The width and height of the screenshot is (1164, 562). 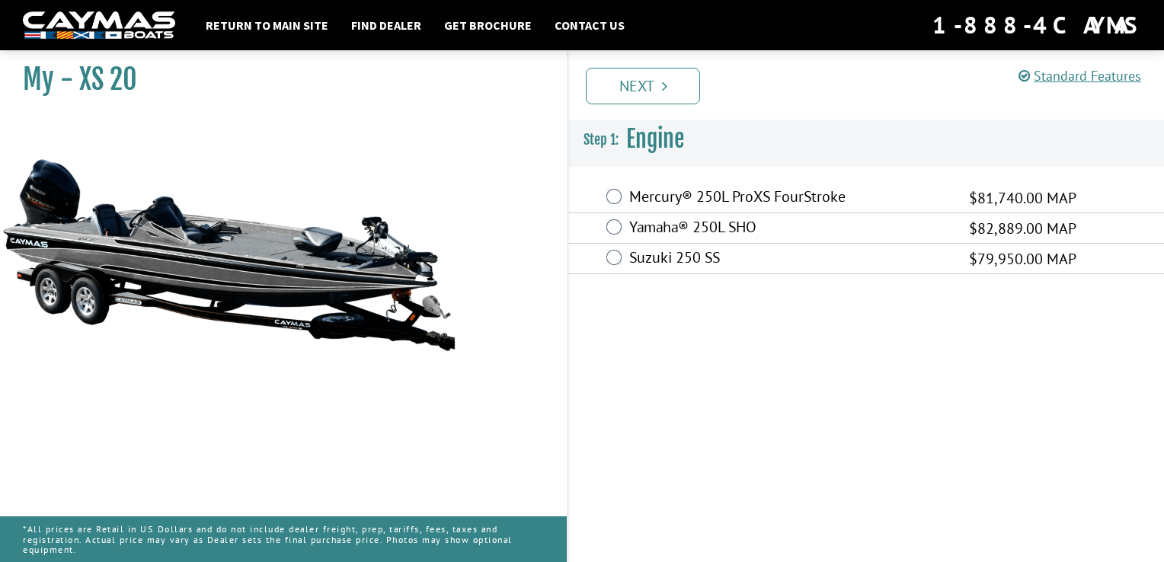 I want to click on a: Find Dealer, so click(x=386, y=25).